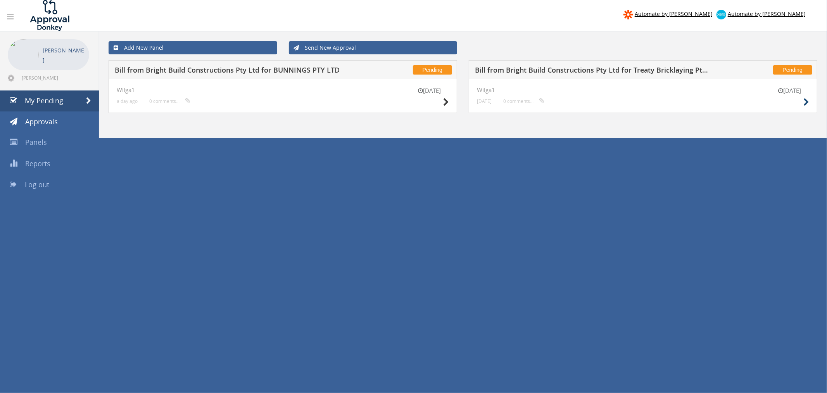 The width and height of the screenshot is (827, 393). Describe the element at coordinates (628, 14) in the screenshot. I see `img: zapier-logomark.png` at that location.